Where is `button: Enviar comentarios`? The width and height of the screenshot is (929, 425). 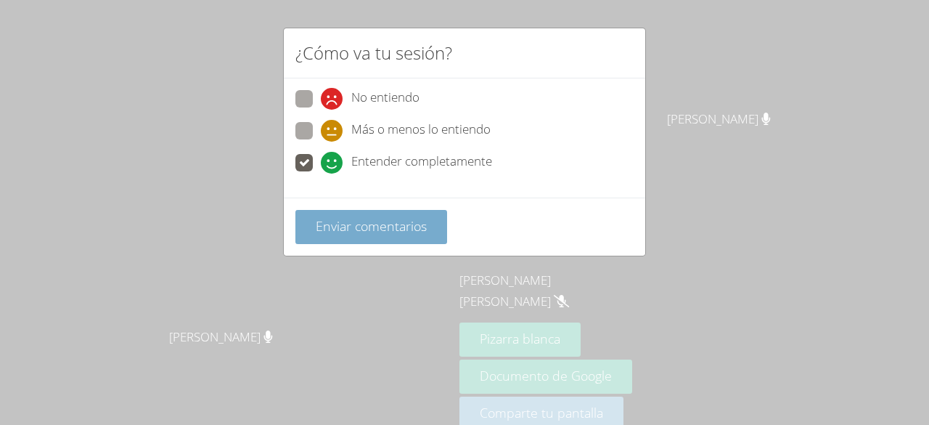 button: Enviar comentarios is located at coordinates (371, 226).